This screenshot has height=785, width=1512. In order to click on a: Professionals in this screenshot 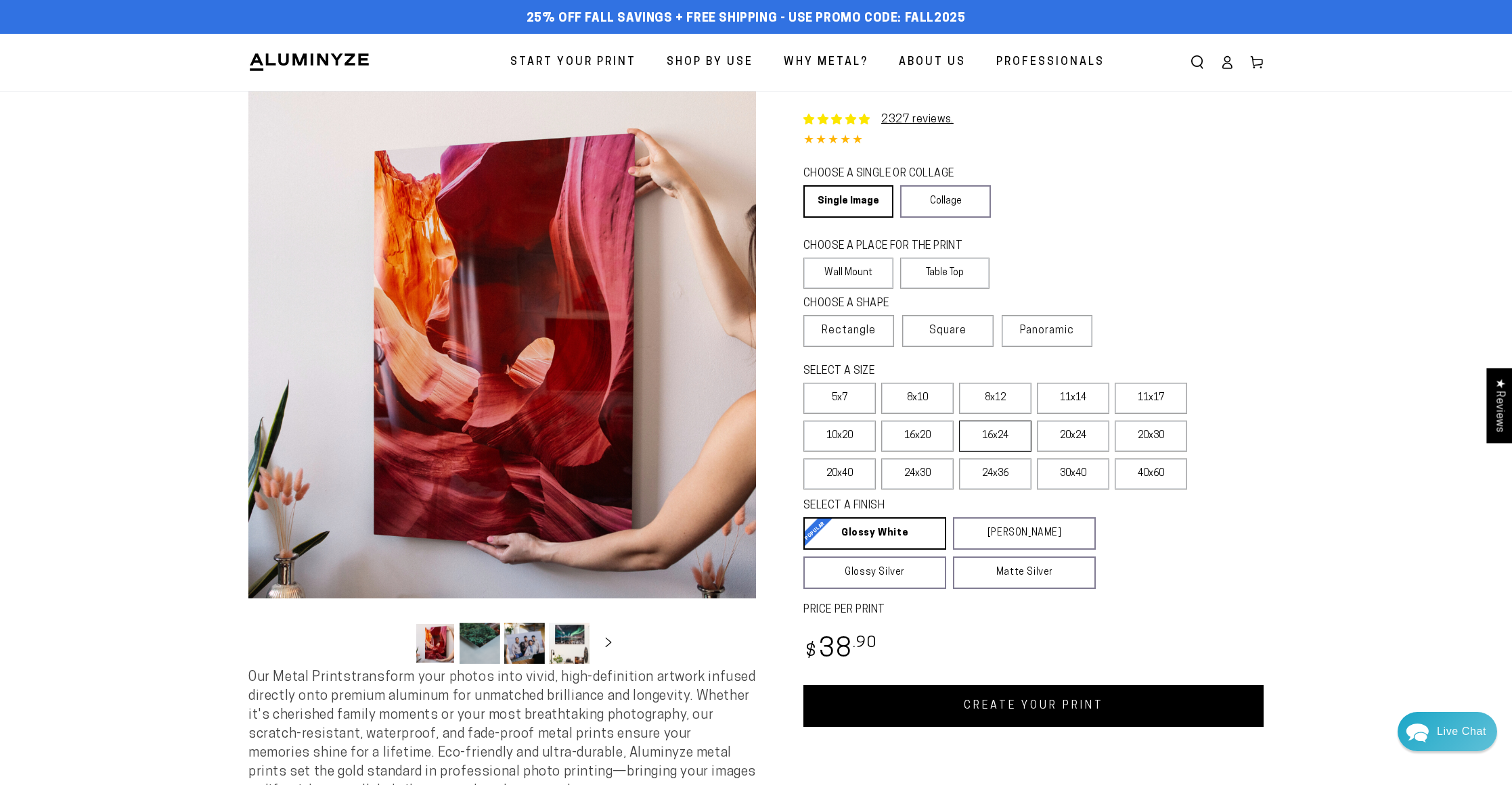, I will do `click(1051, 62)`.